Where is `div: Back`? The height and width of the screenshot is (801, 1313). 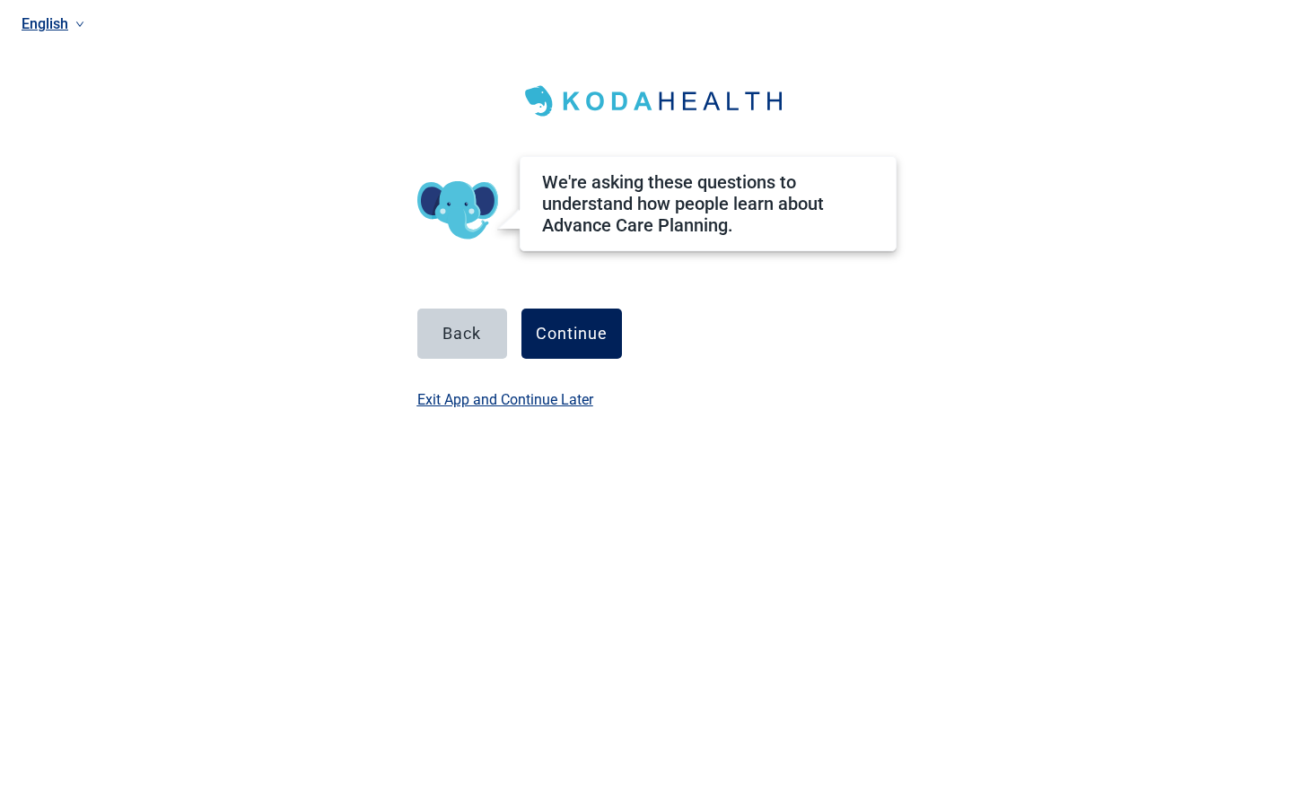
div: Back is located at coordinates (461, 334).